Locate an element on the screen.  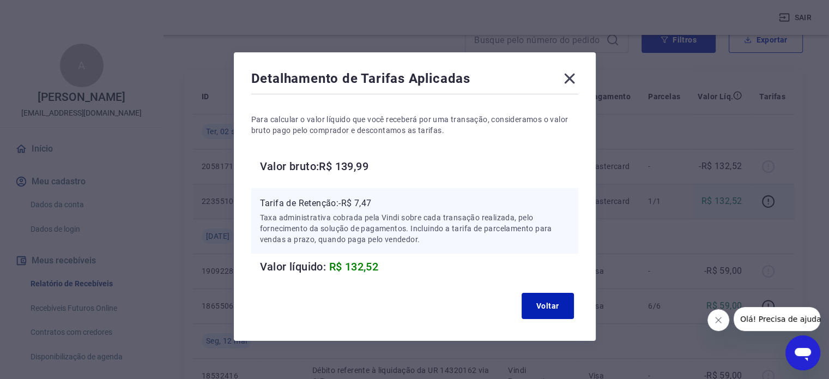
h6: Valor bruto: R$ 139,99 is located at coordinates (419, 166).